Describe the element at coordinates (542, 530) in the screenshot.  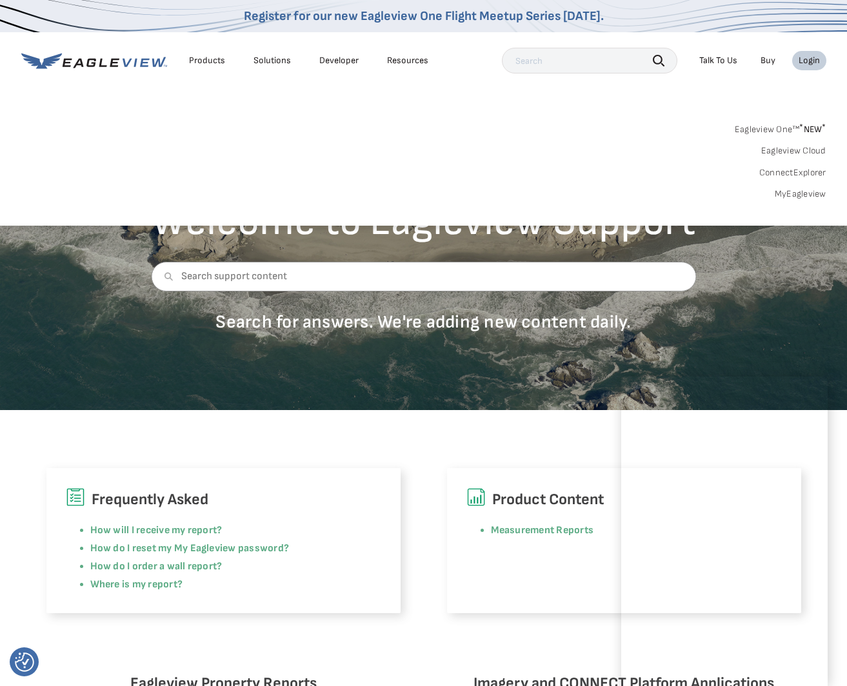
I see `a: Measurement Reports` at that location.